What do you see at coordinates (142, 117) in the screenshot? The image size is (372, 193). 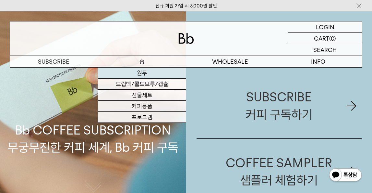 I see `a: 프로그램` at bounding box center [142, 117].